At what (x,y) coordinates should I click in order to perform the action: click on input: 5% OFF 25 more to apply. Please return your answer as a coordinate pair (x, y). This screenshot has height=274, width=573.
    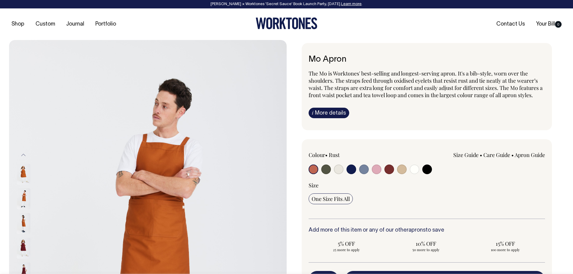
    Looking at the image, I should click on (346, 246).